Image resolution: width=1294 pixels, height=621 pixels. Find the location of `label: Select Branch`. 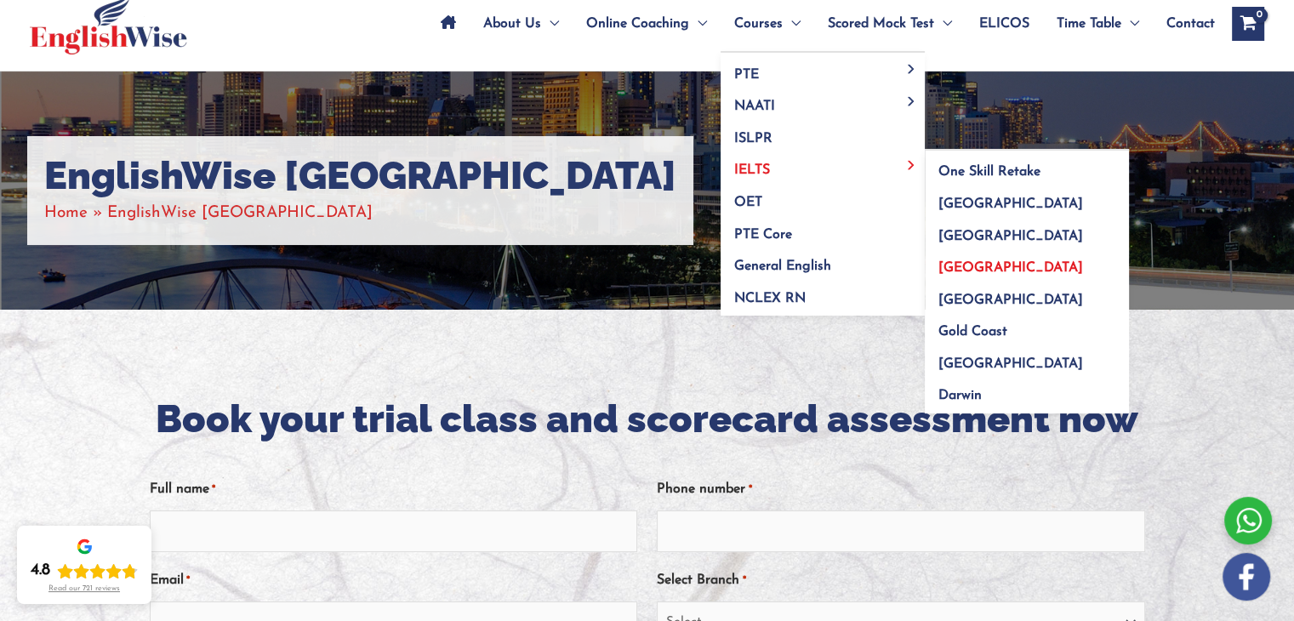

label: Select Branch is located at coordinates (701, 580).